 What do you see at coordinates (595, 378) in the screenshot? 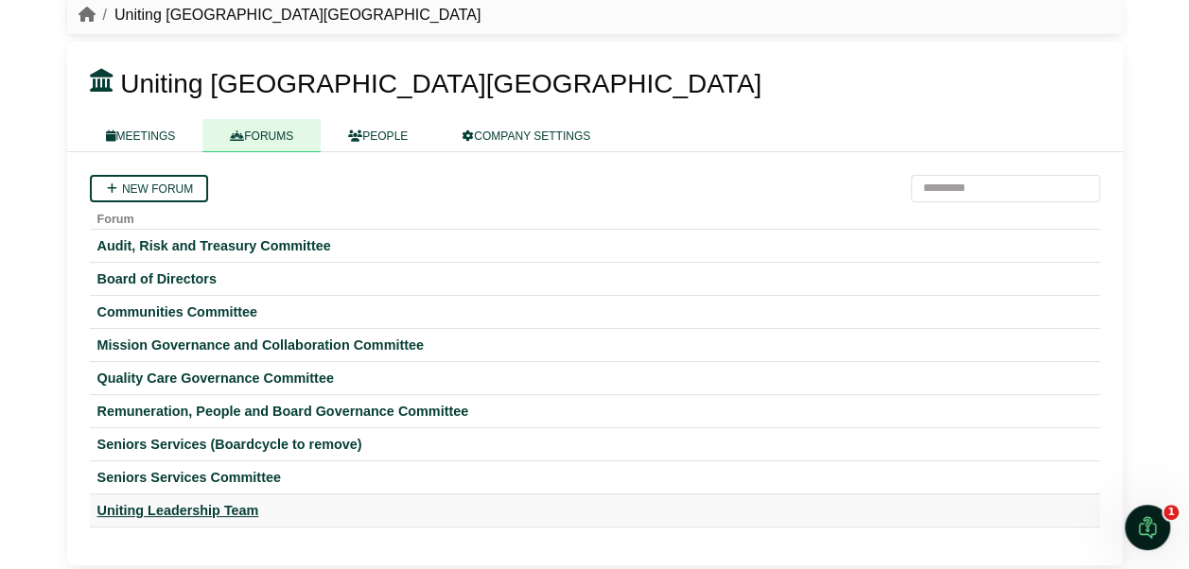
I see `a: Quality Care Governance Committee` at bounding box center [595, 378].